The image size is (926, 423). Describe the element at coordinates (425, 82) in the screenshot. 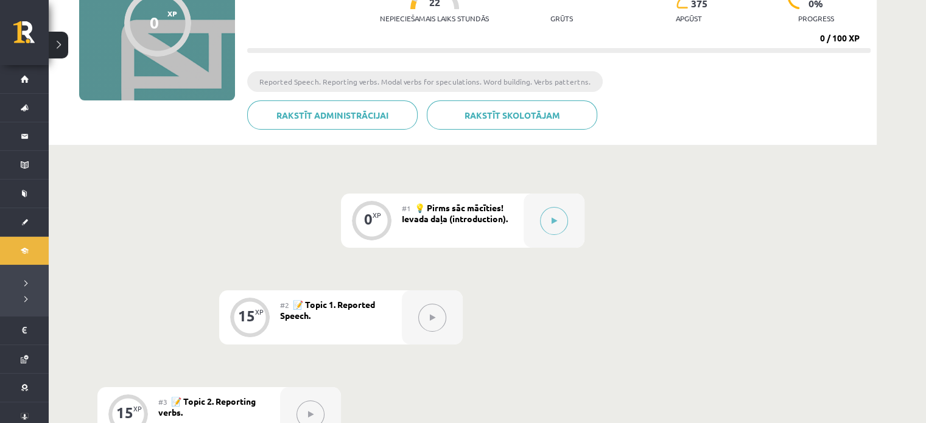

I see `li: Reported Speech. Reporting verbs. Modal verbs for speculations. Word building. Verbs pattertns.` at that location.